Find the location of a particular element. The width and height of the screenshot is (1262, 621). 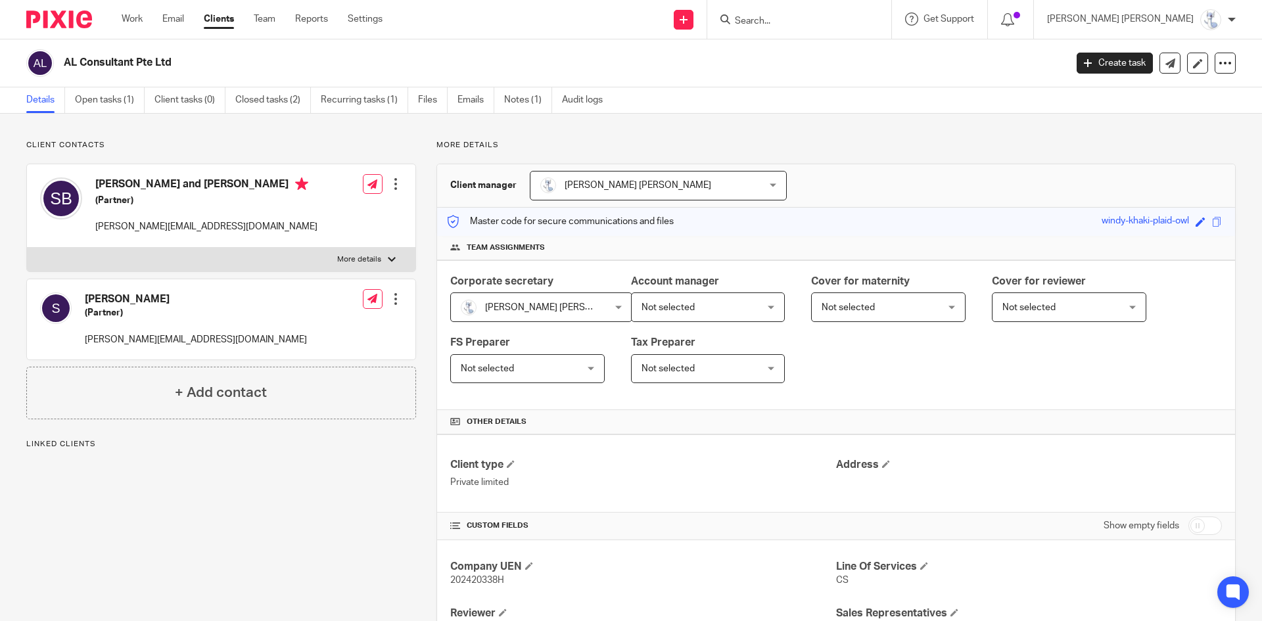

a: Email is located at coordinates (173, 19).